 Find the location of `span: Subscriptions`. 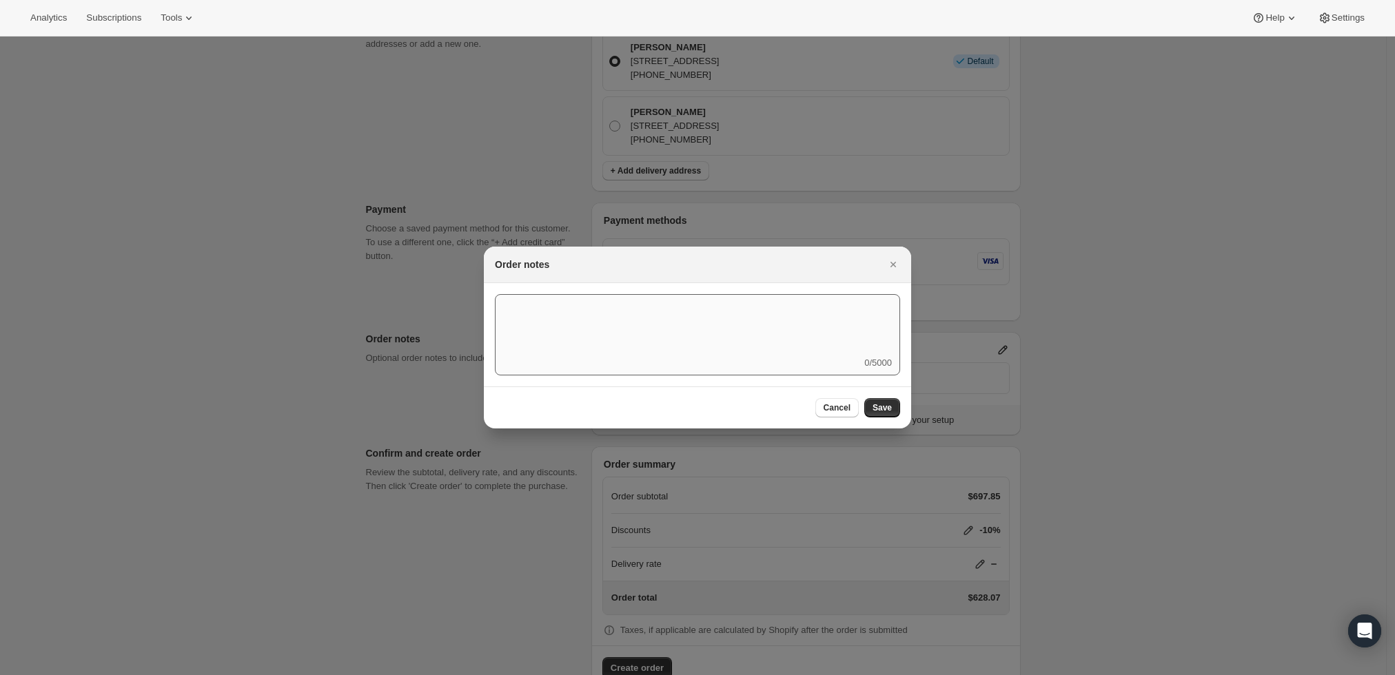

span: Subscriptions is located at coordinates (114, 18).